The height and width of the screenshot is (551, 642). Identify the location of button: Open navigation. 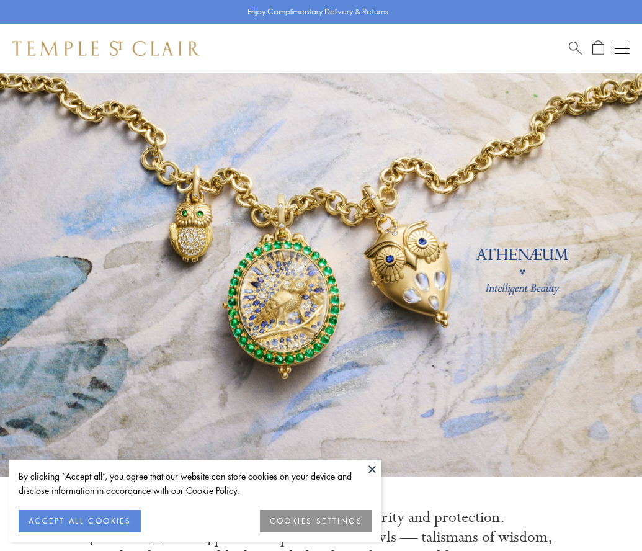
(622, 48).